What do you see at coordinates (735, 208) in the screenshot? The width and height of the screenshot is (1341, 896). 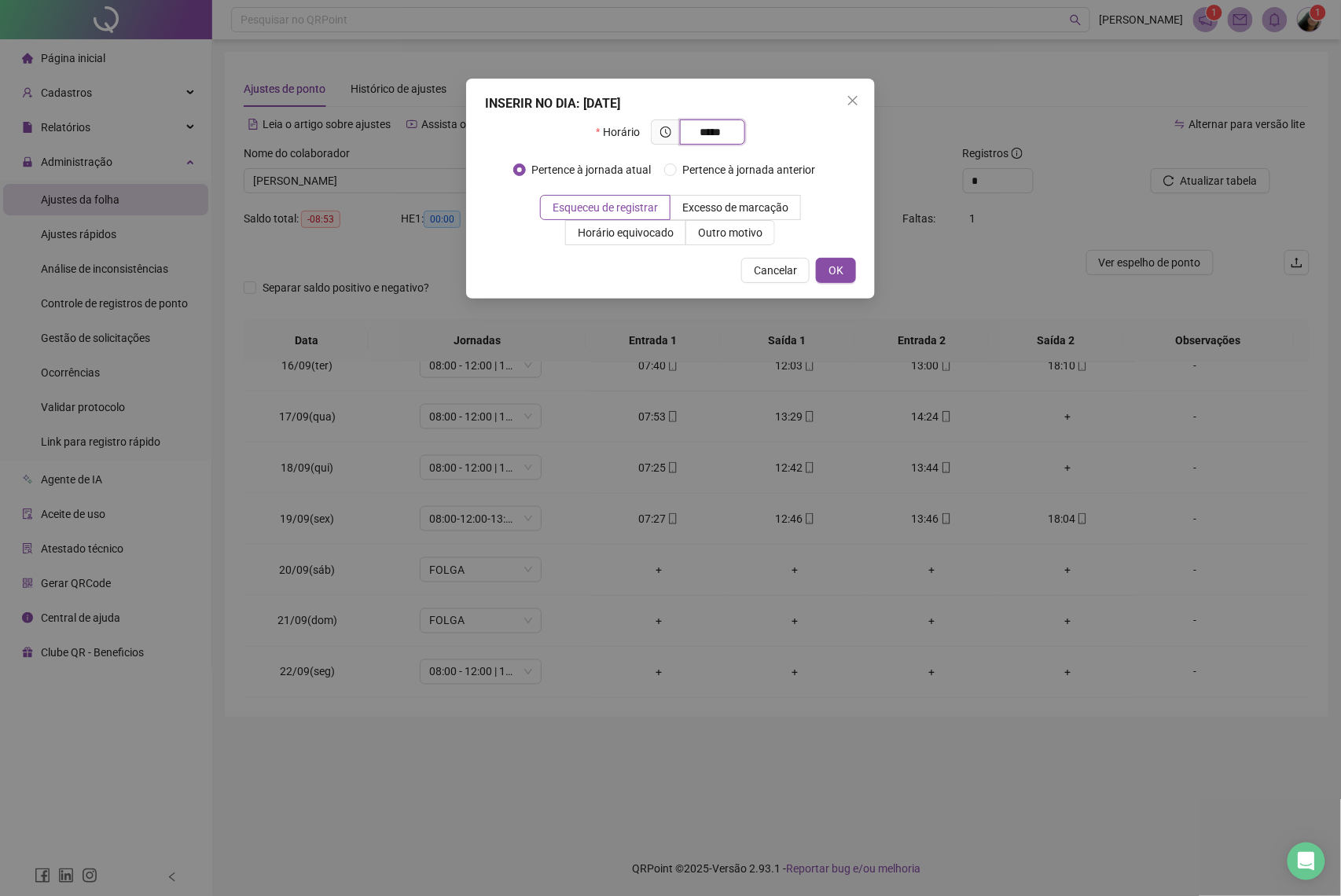 I see `span: Excesso de marcação` at bounding box center [735, 208].